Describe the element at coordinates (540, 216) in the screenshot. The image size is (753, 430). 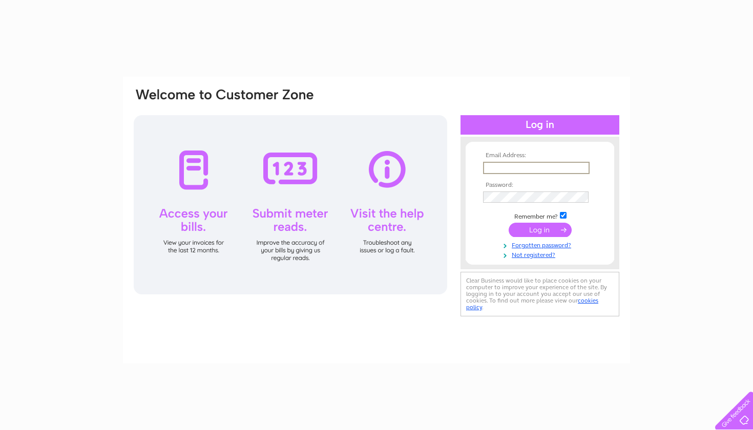
I see `td: Remember me?` at that location.